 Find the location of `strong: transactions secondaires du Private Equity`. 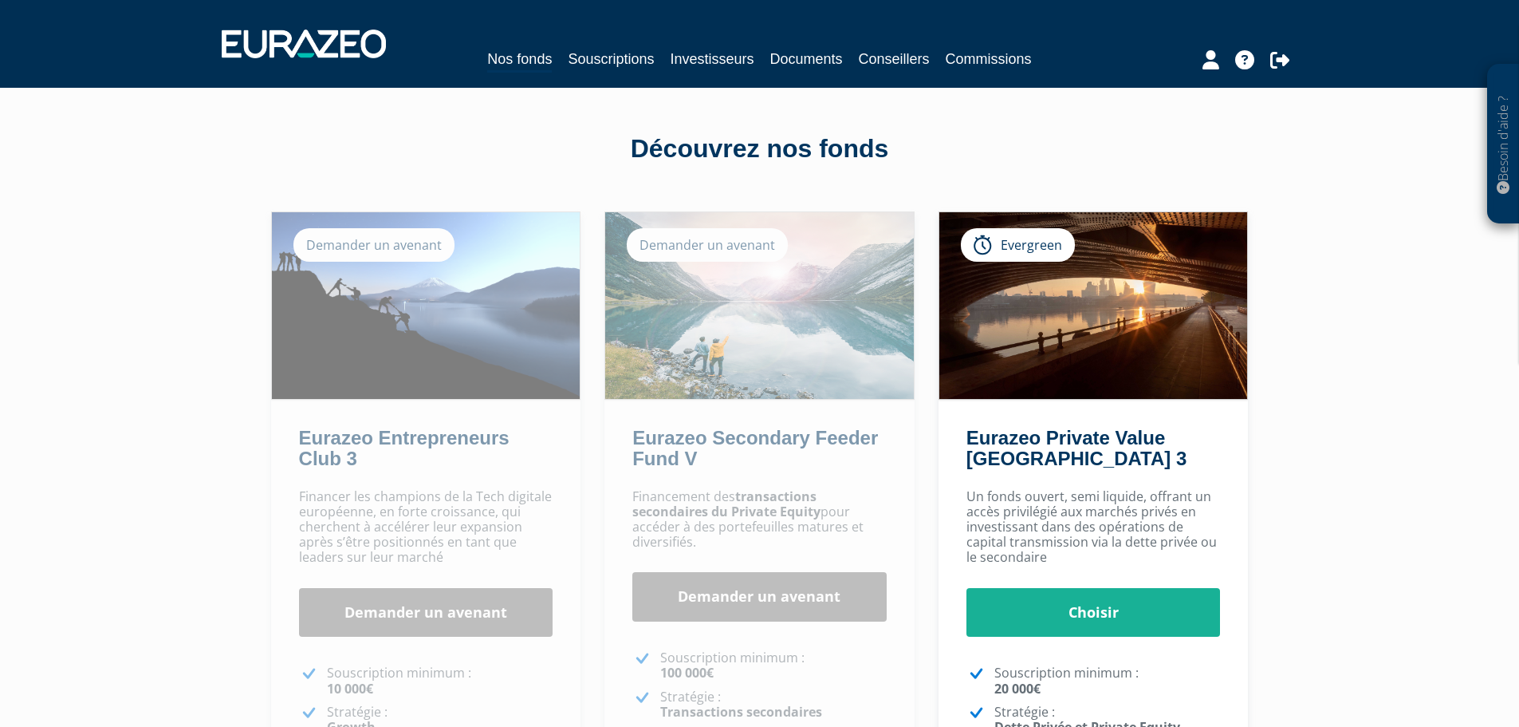

strong: transactions secondaires du Private Equity is located at coordinates (727, 503).